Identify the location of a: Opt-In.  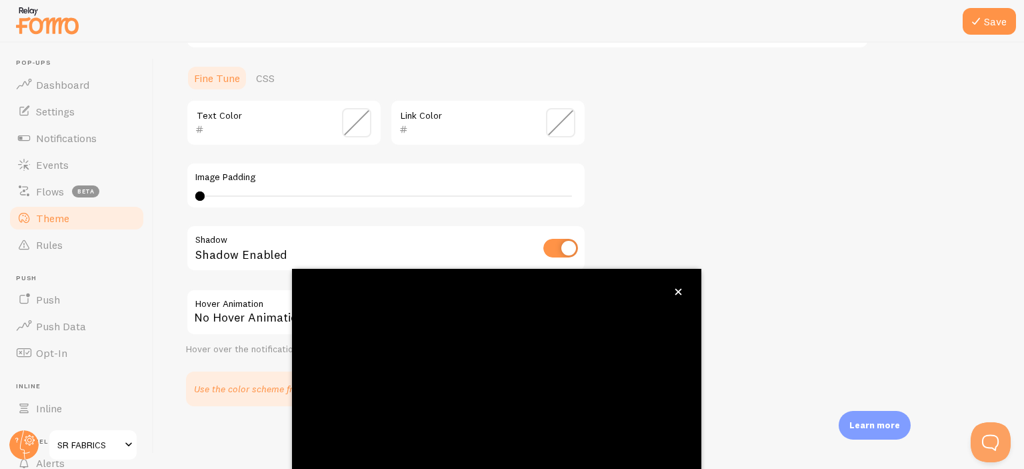
(77, 353).